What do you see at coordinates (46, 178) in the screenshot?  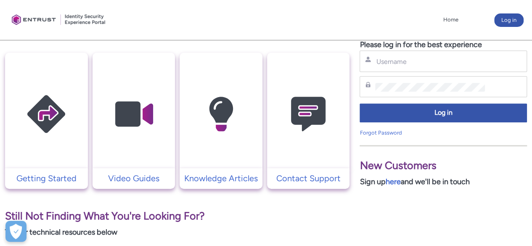 I see `p: Getting Started` at bounding box center [46, 178].